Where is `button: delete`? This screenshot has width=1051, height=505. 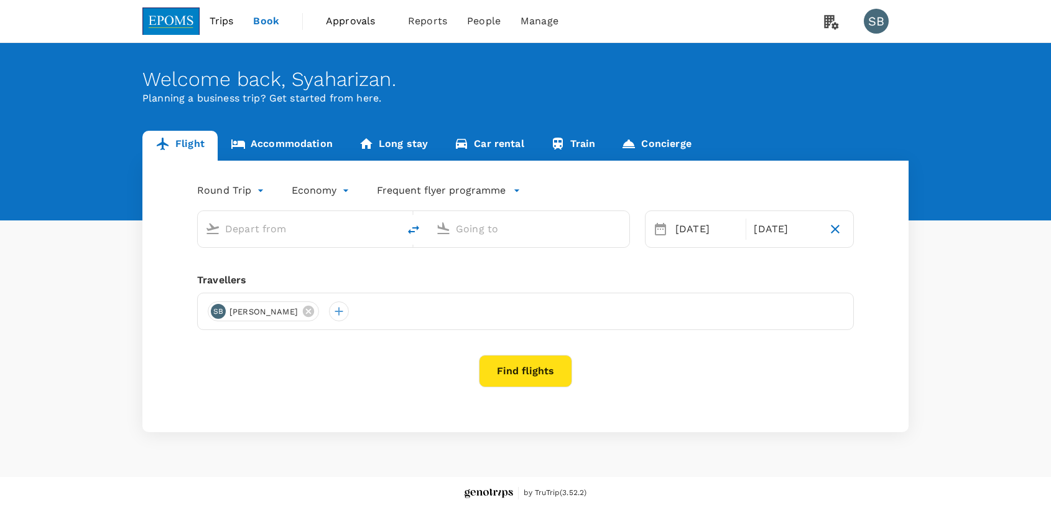
button: delete is located at coordinates (414, 230).